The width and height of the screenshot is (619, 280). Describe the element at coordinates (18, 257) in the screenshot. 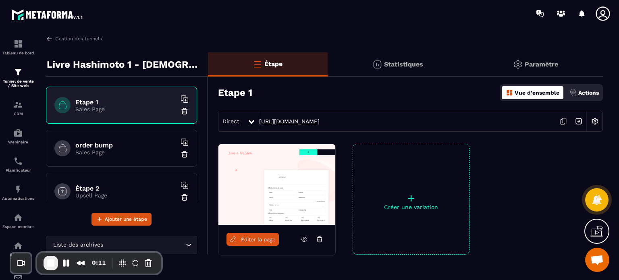

I see `p: Réseaux Sociaux` at that location.